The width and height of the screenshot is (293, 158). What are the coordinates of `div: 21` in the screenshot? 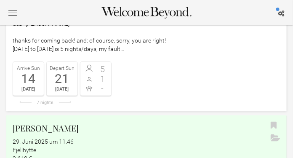 It's located at (62, 79).